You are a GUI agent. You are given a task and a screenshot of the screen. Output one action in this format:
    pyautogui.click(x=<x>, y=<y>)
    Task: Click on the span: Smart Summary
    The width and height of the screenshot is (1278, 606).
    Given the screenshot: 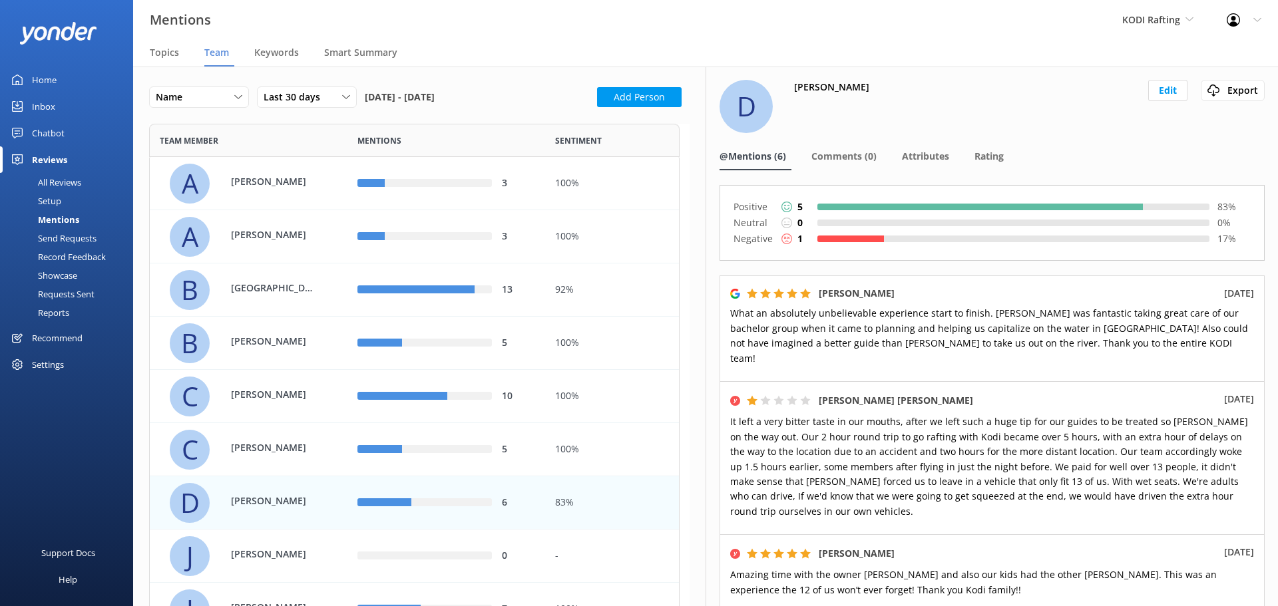 What is the action you would take?
    pyautogui.click(x=361, y=53)
    